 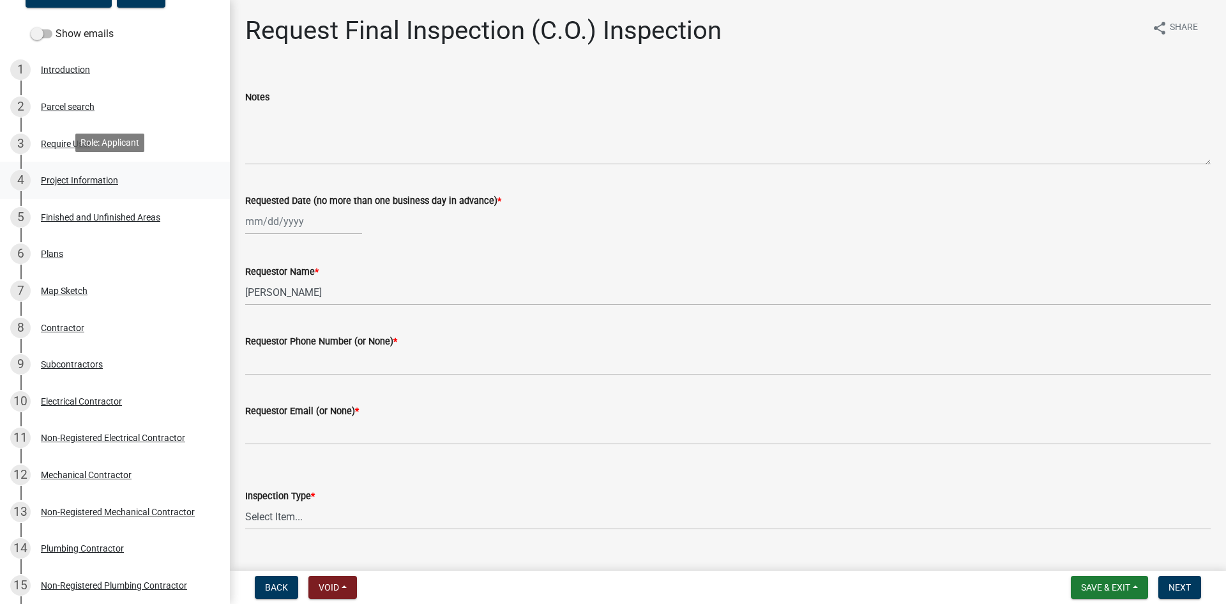 What do you see at coordinates (1109, 587) in the screenshot?
I see `button: Save & Exit` at bounding box center [1109, 587].